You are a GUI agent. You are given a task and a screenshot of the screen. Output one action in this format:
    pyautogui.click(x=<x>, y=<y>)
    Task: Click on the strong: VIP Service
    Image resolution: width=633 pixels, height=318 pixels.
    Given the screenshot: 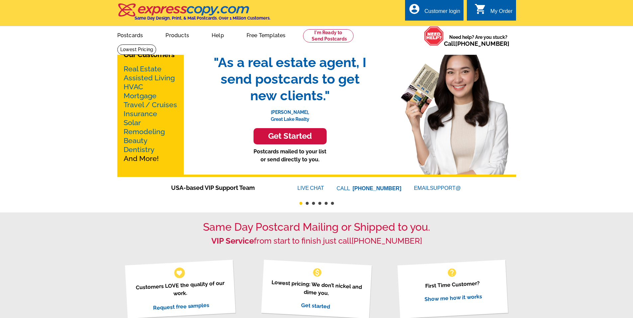 What is the action you would take?
    pyautogui.click(x=232, y=241)
    